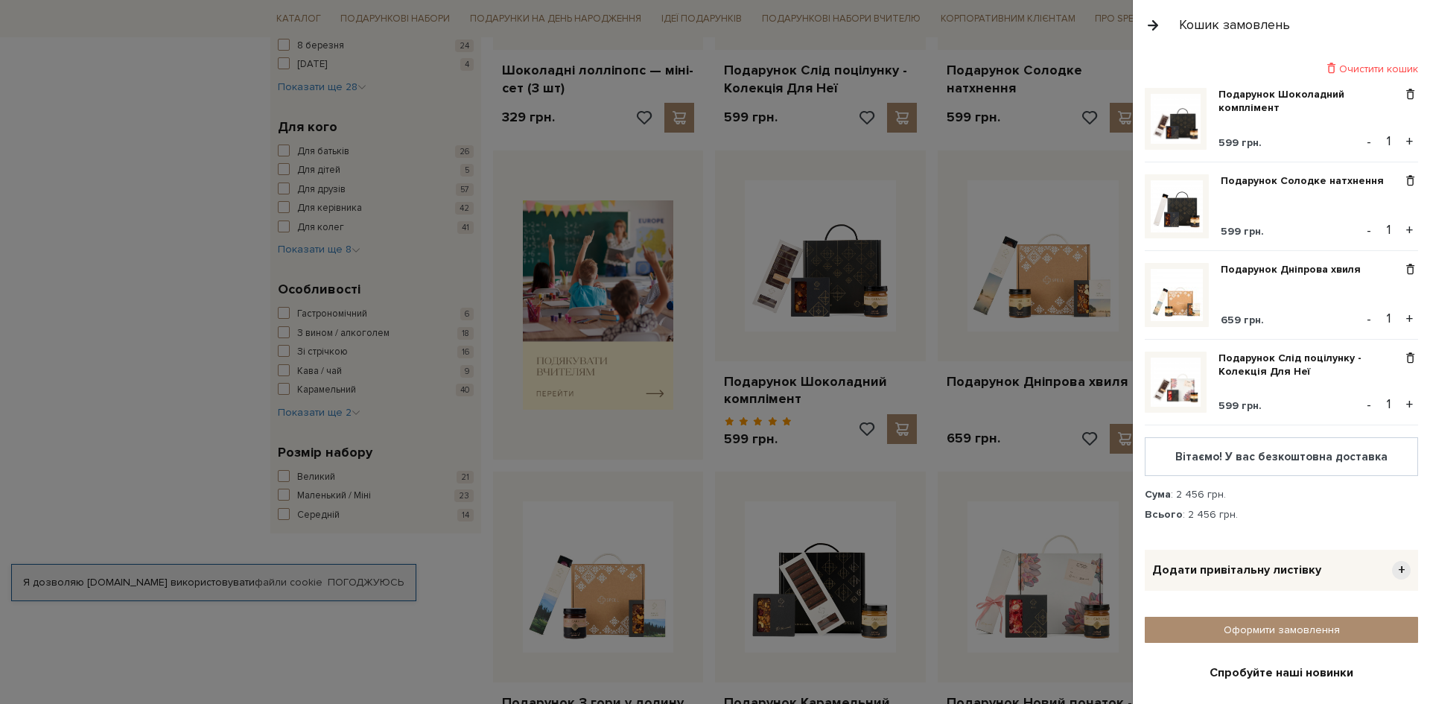 The width and height of the screenshot is (1430, 704). What do you see at coordinates (1296, 270) in the screenshot?
I see `a: Подарунок Дніпрова хвиля` at bounding box center [1296, 270].